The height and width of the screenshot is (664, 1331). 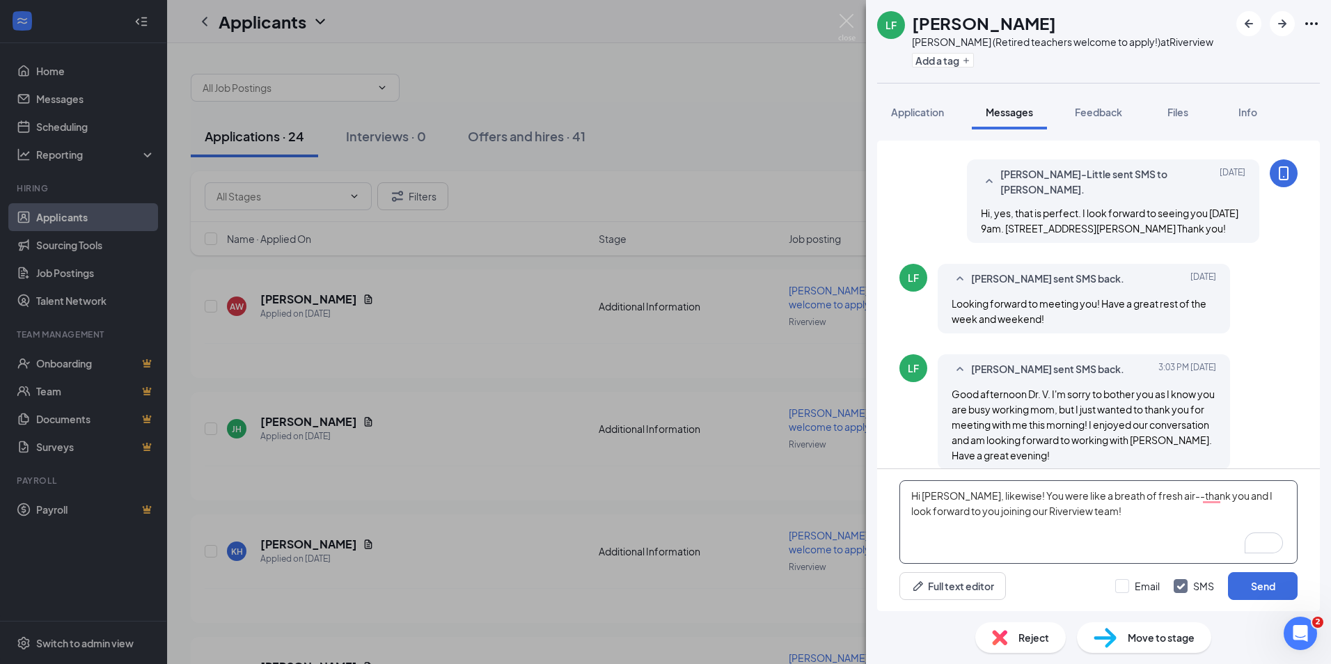 I want to click on span: Looking forward to meeting you! Have a great rest of the week and weekend!, so click(x=1079, y=311).